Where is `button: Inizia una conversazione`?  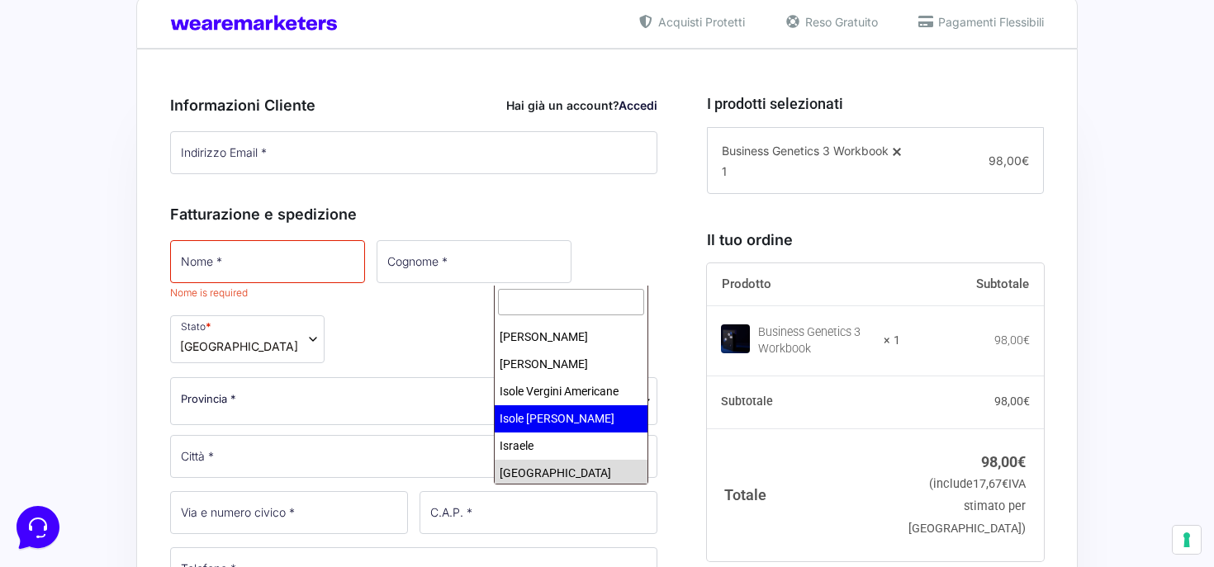 button: Inizia una conversazione is located at coordinates (165, 155).